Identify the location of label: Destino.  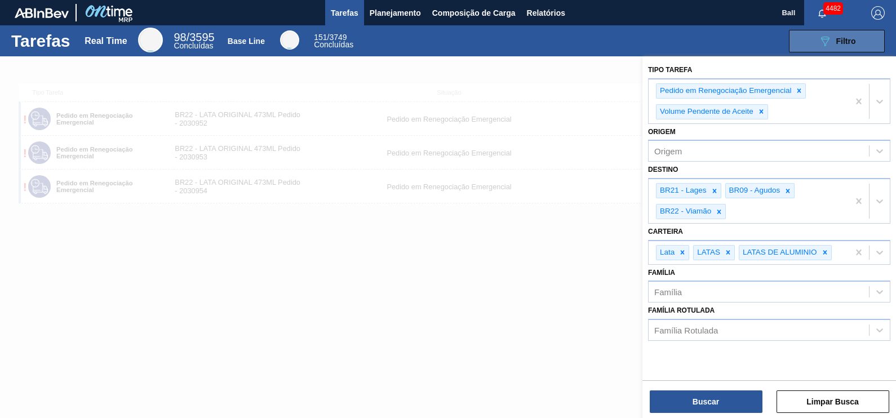
(662, 170).